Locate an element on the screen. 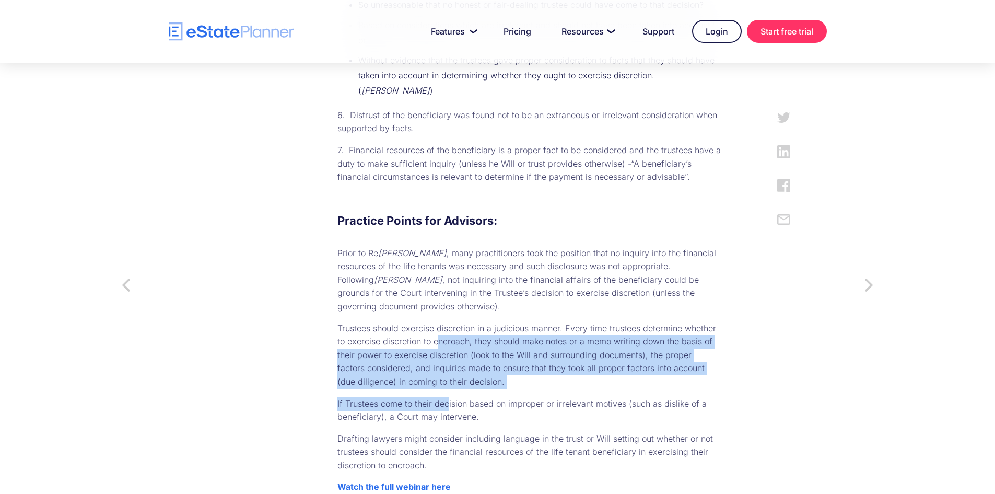  a: Pricing is located at coordinates (517, 31).